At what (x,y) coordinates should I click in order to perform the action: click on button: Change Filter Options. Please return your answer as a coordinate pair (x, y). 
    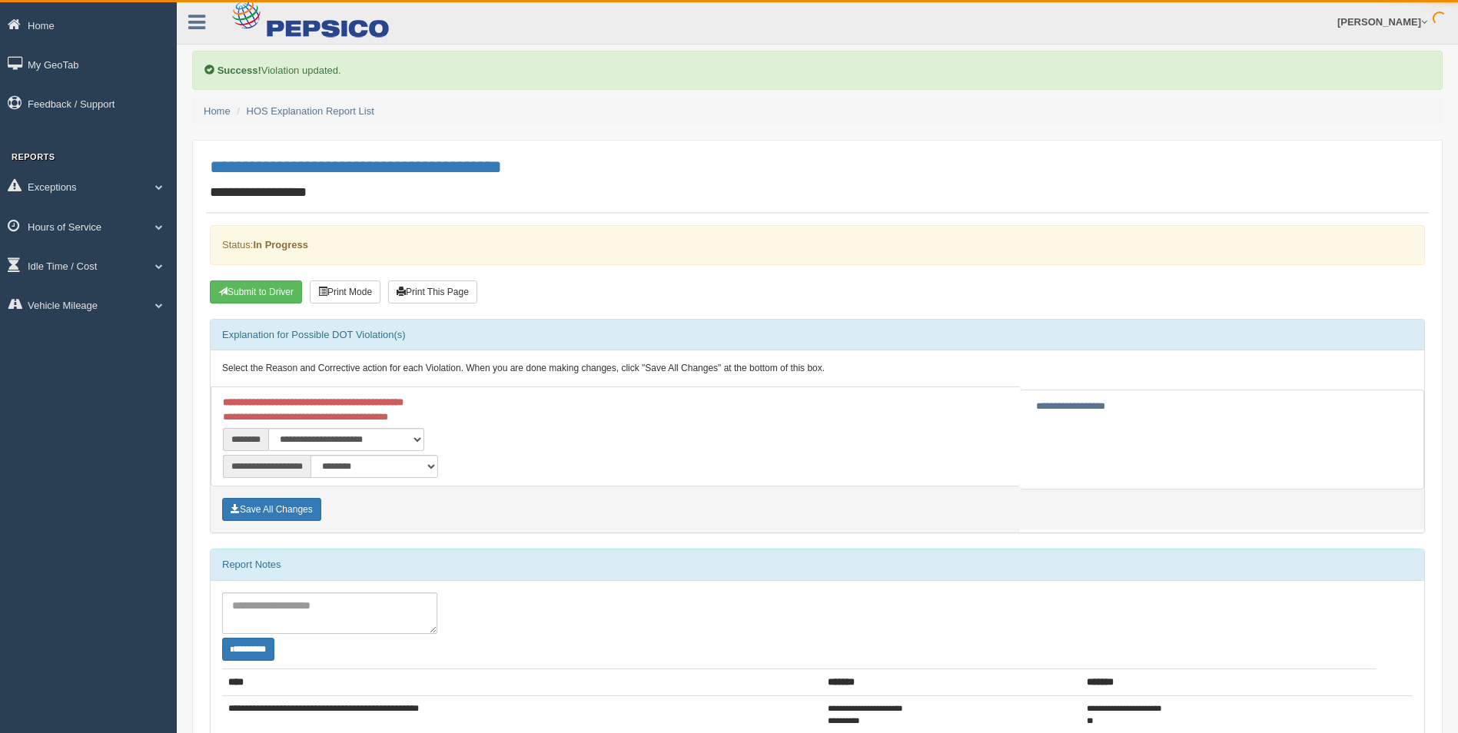
    Looking at the image, I should click on (248, 650).